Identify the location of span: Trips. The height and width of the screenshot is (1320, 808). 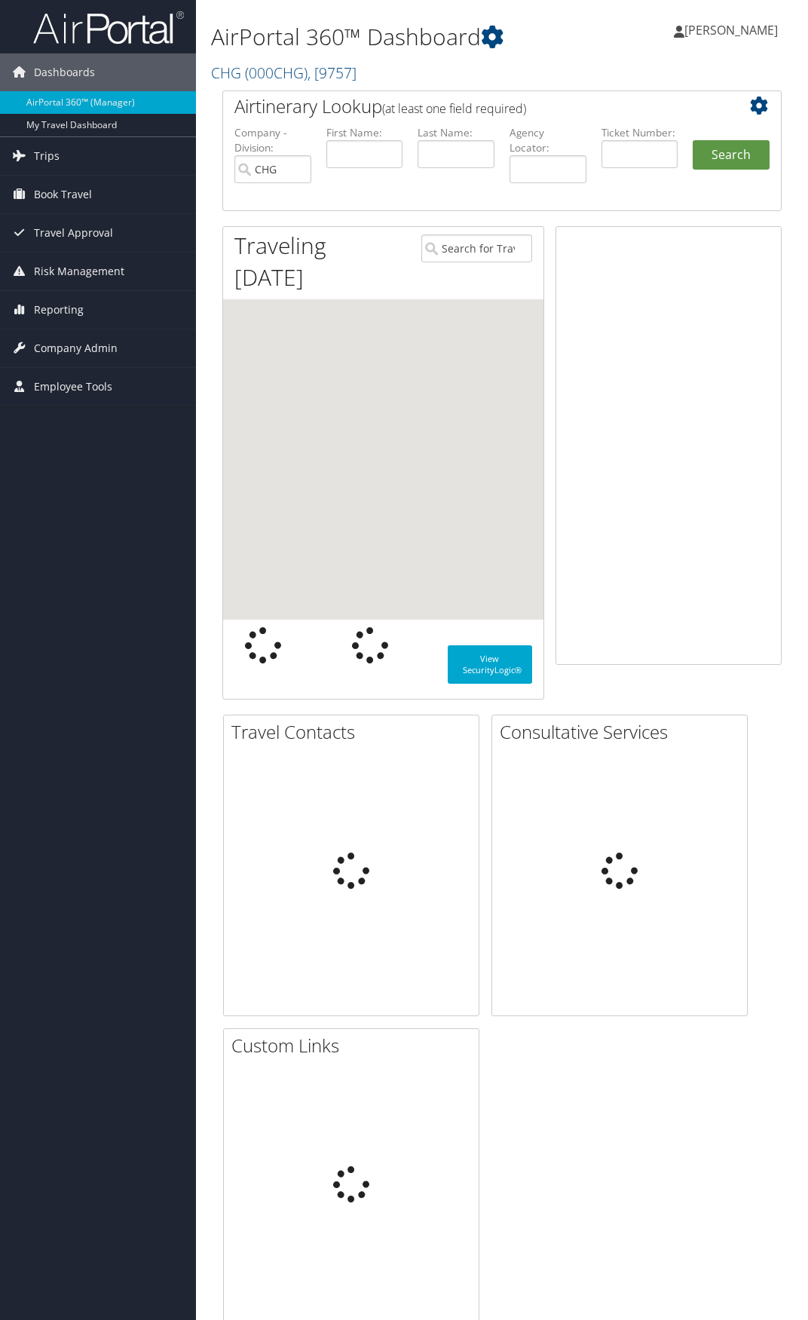
(47, 156).